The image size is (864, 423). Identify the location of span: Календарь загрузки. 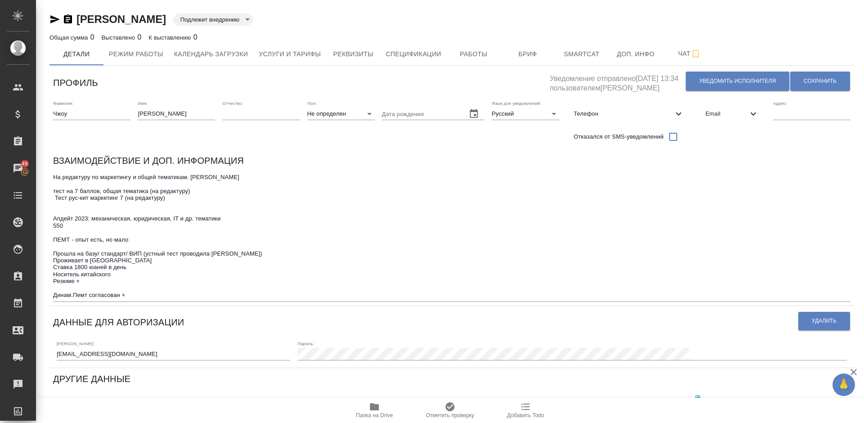
(211, 54).